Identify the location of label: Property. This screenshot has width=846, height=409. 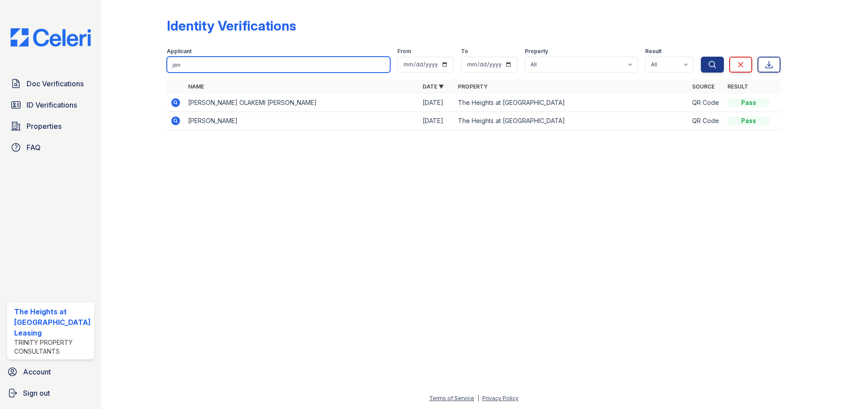
(536, 51).